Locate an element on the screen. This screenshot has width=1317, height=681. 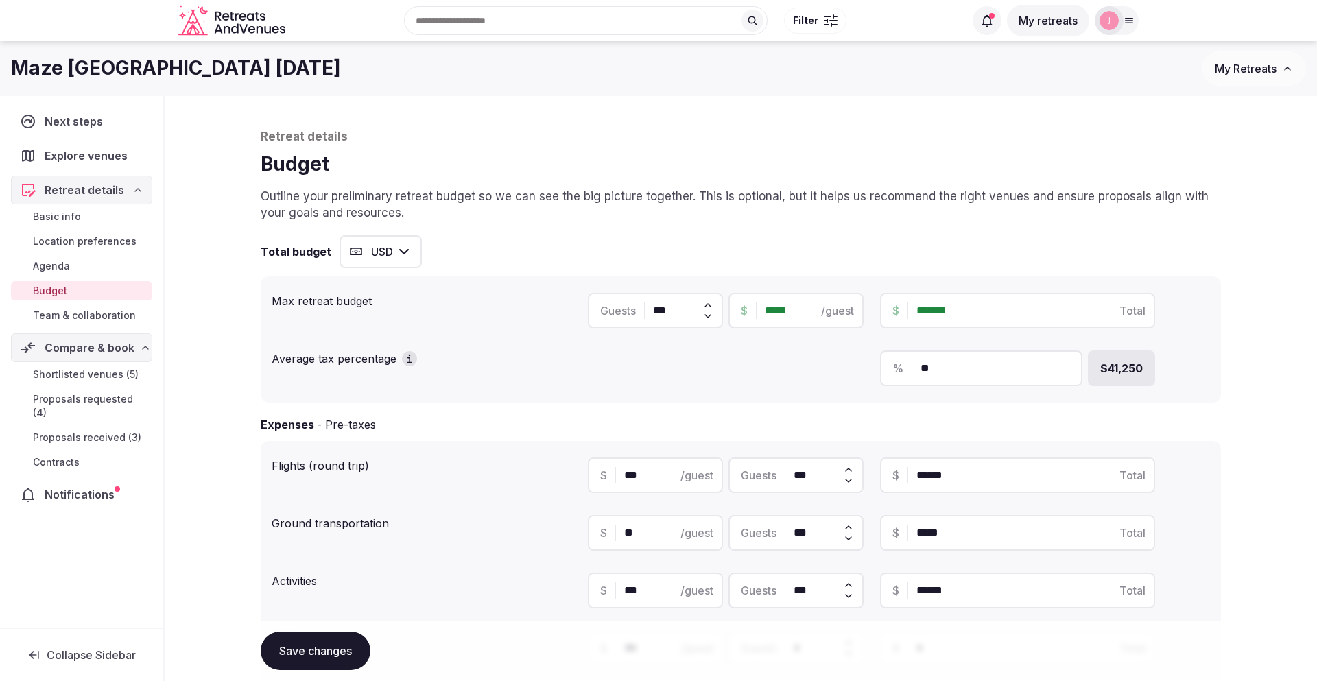
img: jolynn.hall is located at coordinates (1109, 21).